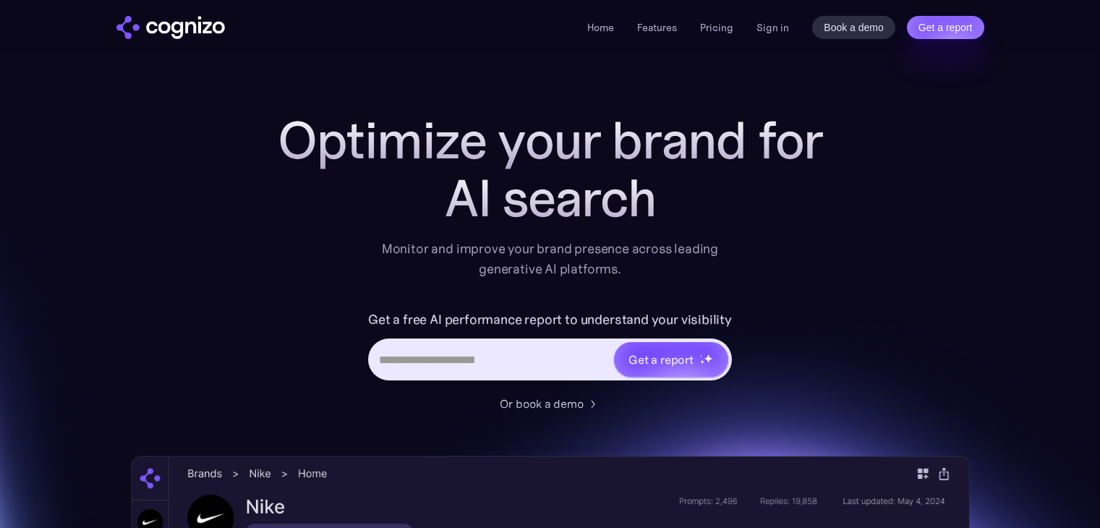  Describe the element at coordinates (657, 27) in the screenshot. I see `a: Features` at that location.